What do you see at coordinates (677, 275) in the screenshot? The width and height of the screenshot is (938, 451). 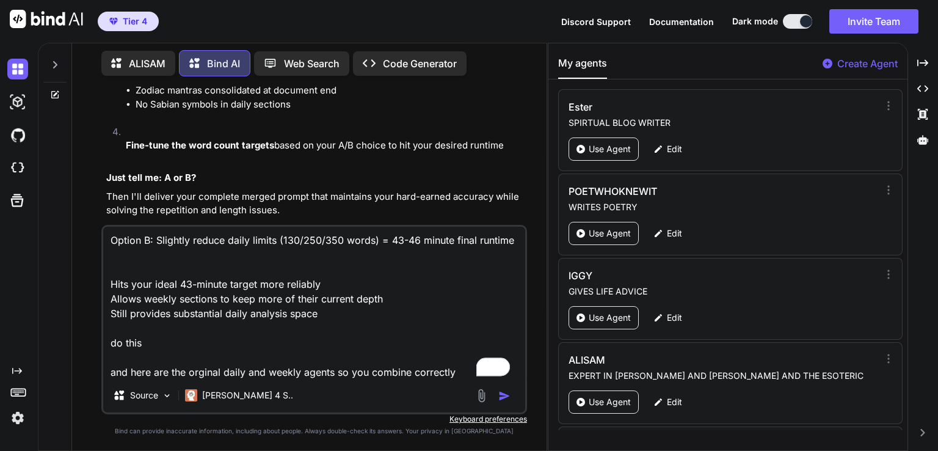 I see `h3: IGGY` at bounding box center [677, 275].